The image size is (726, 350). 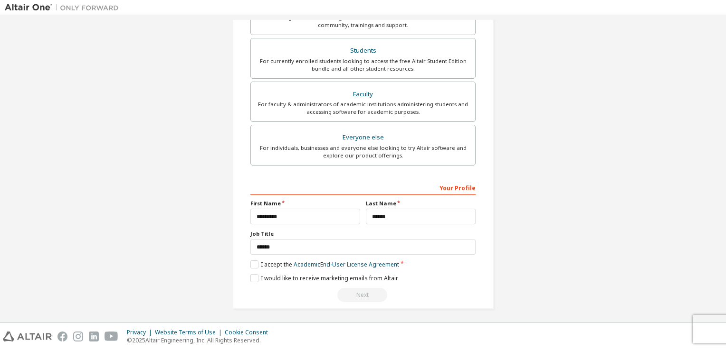 What do you see at coordinates (200, 341) in the screenshot?
I see `p: © 2025 Altair Engineering, Inc. All Rights Reserved.` at bounding box center [200, 341].